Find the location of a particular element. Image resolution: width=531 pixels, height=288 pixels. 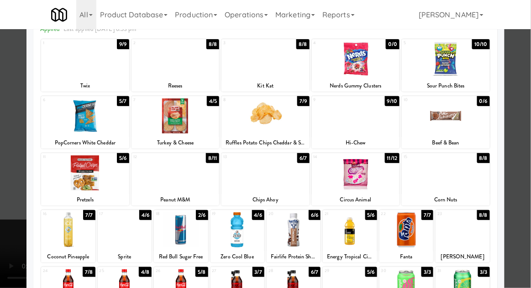

div: 24 is located at coordinates (55, 271).